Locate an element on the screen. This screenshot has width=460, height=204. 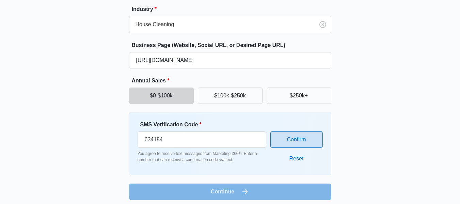
p: You agree to receive text messages from Marketing 360®. Enter a number that can receive a confirm... is located at coordinates (202, 157).